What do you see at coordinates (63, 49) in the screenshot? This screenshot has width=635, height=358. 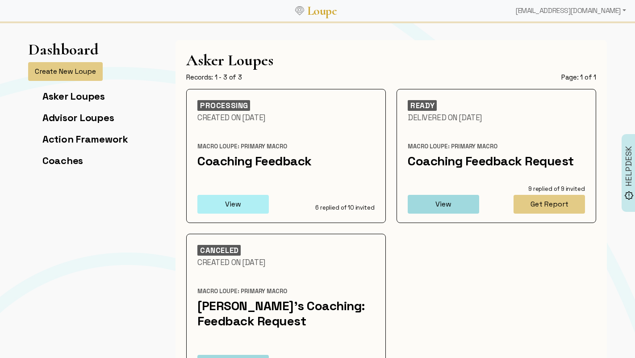 I see `h1: Dashboard` at bounding box center [63, 49].